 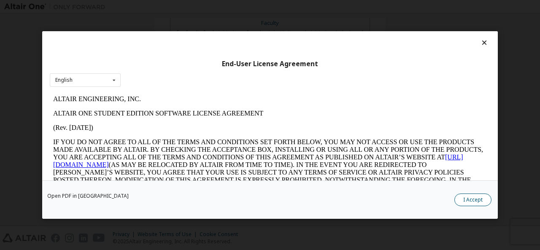 What do you see at coordinates (473, 200) in the screenshot?
I see `button: I Accept` at bounding box center [473, 200].